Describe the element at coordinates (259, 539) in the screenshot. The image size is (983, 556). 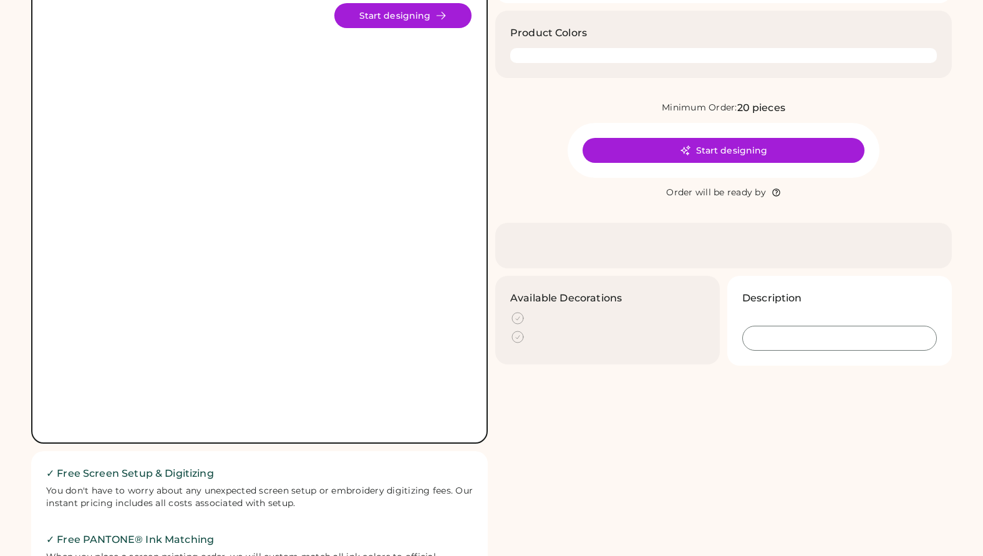
I see `h2: ✓ Free PANTONE® Ink Matching` at that location.